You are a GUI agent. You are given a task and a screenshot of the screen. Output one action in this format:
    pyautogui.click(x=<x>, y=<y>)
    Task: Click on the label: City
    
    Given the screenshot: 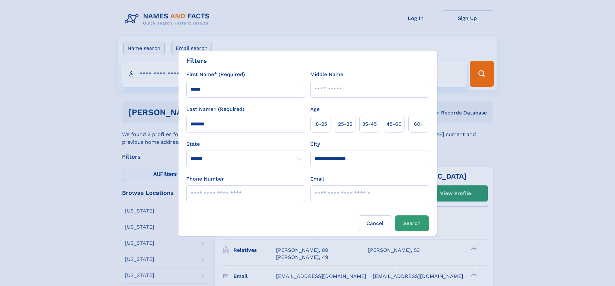 What is the action you would take?
    pyautogui.click(x=315, y=144)
    